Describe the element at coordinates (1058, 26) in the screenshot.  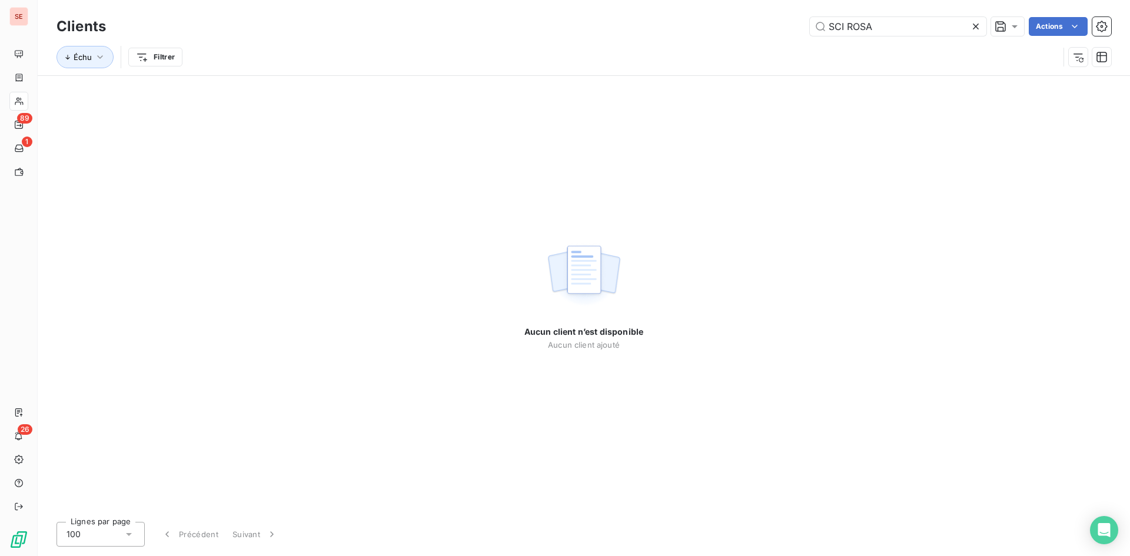
I see `button: Actions` at that location.